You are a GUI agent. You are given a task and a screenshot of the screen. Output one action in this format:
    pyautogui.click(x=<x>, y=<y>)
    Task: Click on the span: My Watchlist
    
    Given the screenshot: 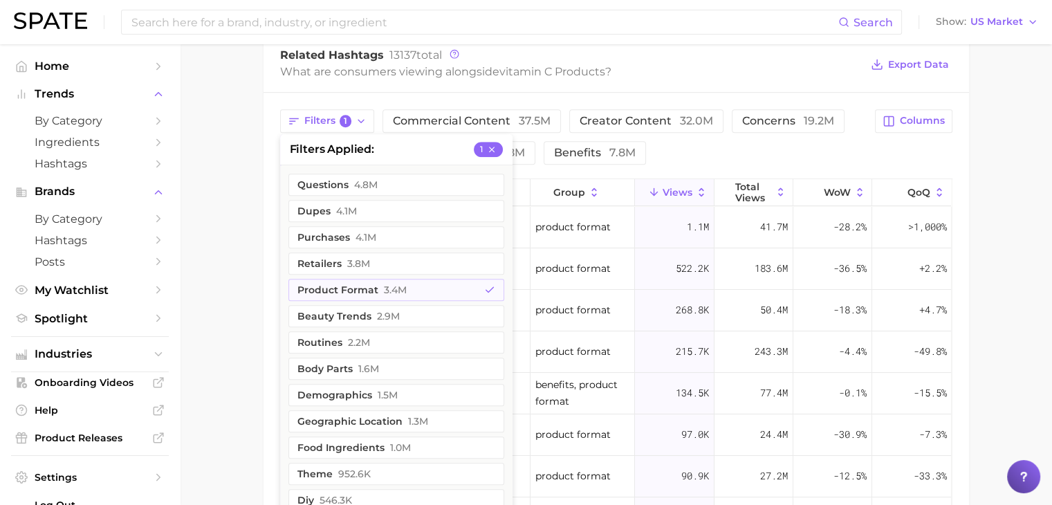 What is the action you would take?
    pyautogui.click(x=90, y=290)
    